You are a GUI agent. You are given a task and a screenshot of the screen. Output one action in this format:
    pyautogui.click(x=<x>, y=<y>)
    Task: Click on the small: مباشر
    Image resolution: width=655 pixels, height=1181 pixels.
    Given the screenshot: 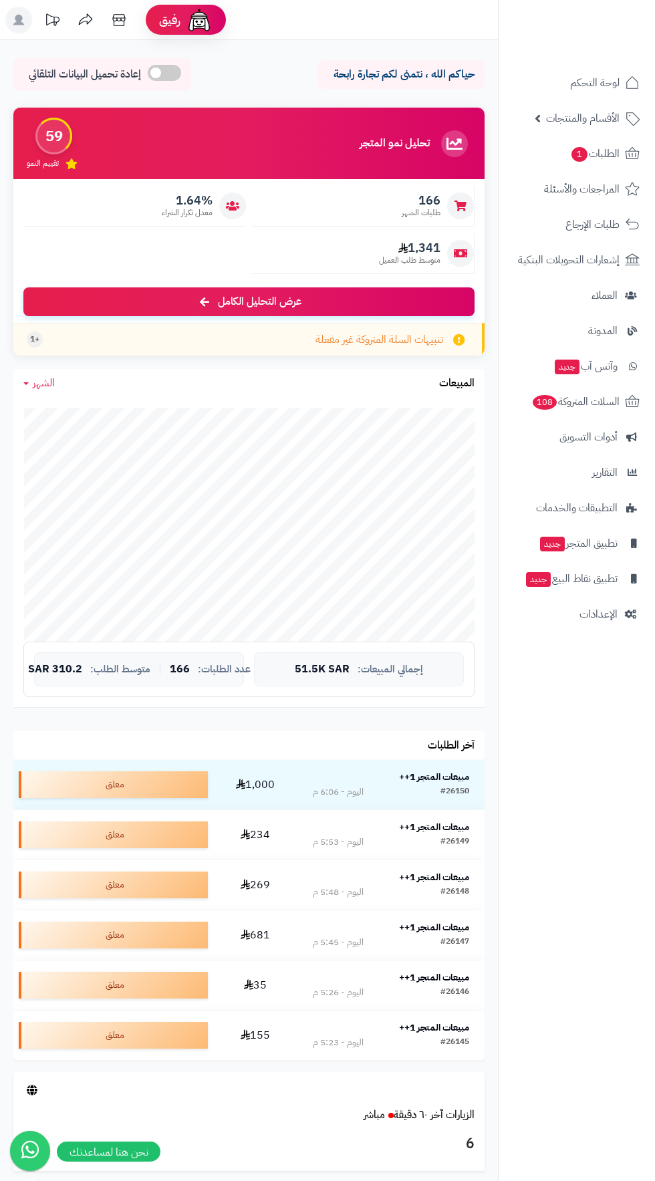 What is the action you would take?
    pyautogui.click(x=374, y=1114)
    